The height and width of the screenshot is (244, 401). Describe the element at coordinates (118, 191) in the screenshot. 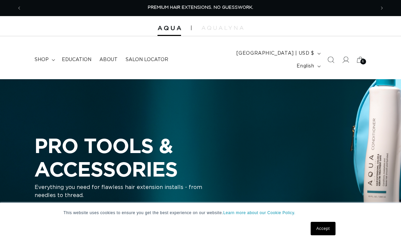

I see `p: Everything you need for flawless hair extension installs - from needles to thread.` at that location.